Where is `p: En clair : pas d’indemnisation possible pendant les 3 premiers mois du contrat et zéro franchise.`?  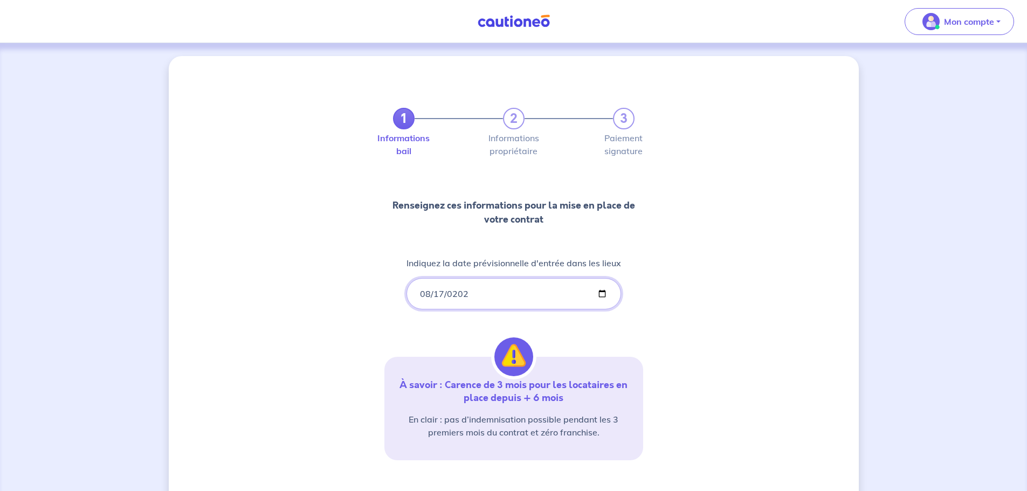
p: En clair : pas d’indemnisation possible pendant les 3 premiers mois du contrat et zéro franchise. is located at coordinates (514, 426).